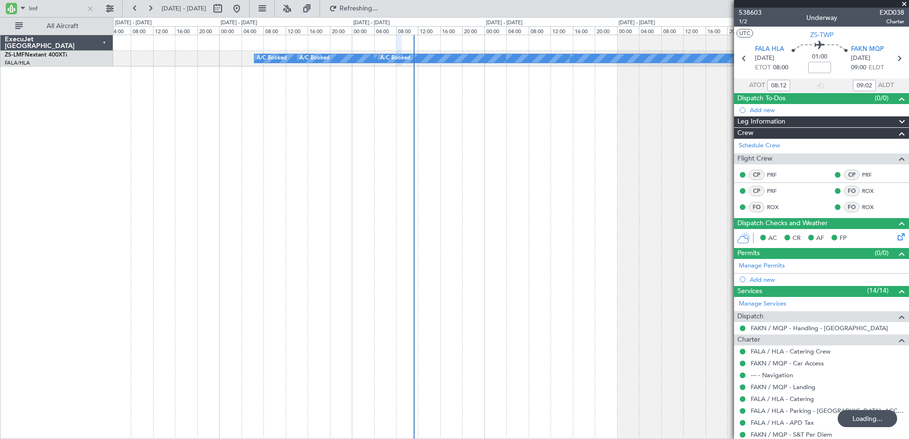 Image resolution: width=909 pixels, height=439 pixels. I want to click on button: UTC, so click(745, 33).